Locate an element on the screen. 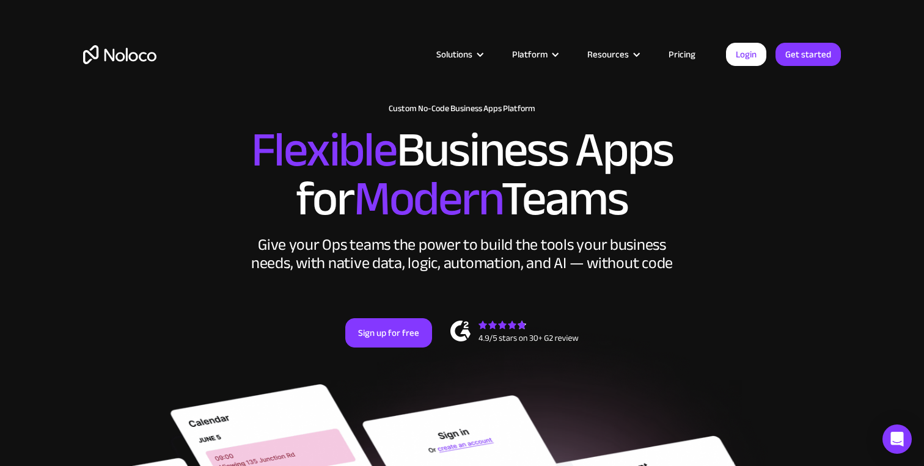 The width and height of the screenshot is (924, 466). a: Sign up for free is located at coordinates (389, 333).